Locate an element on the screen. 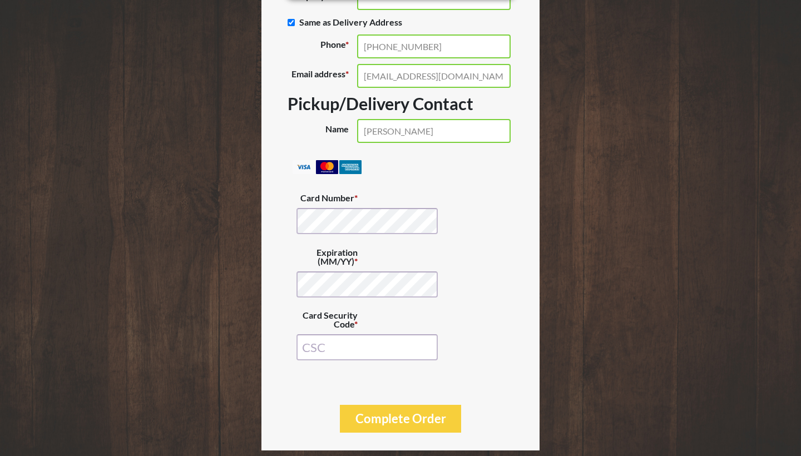  label: Same as Delivery Address is located at coordinates (349, 22).